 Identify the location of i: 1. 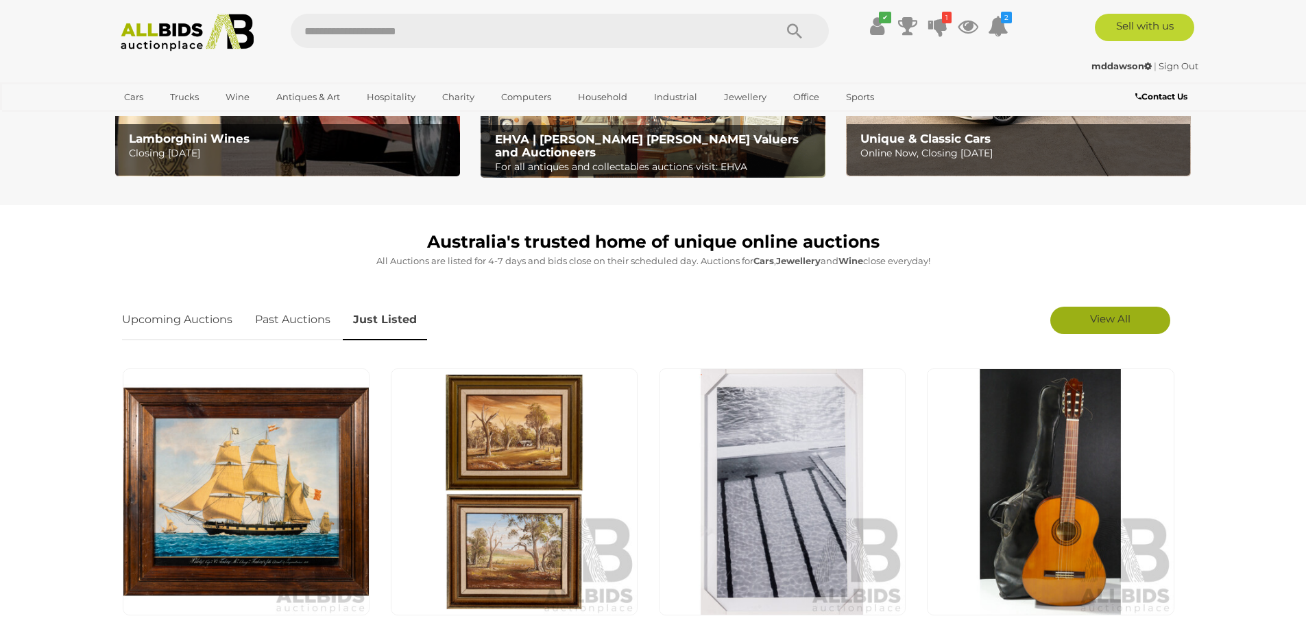
(947, 17).